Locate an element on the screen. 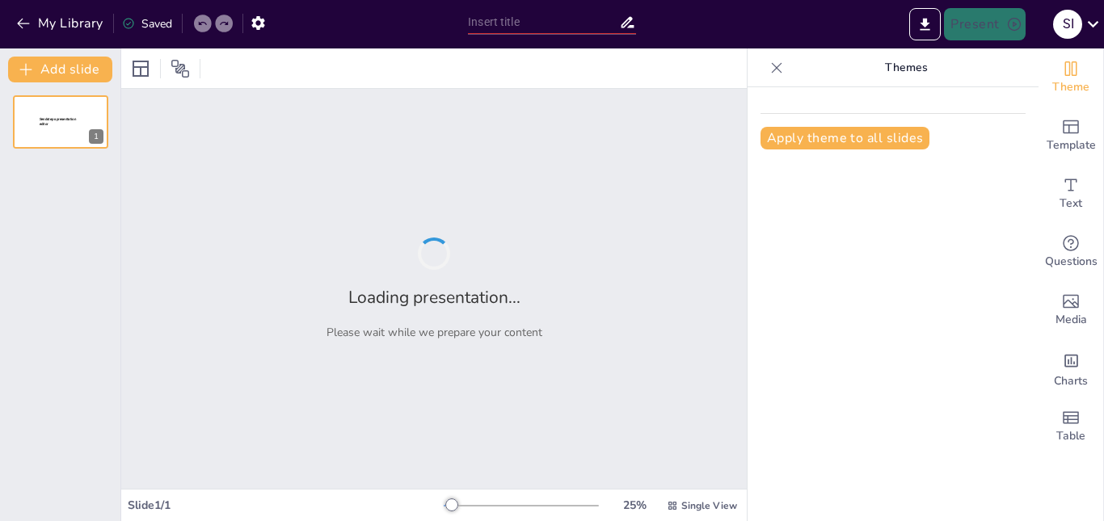 The height and width of the screenshot is (521, 1104). div: Add ready made slides is located at coordinates (1071, 136).